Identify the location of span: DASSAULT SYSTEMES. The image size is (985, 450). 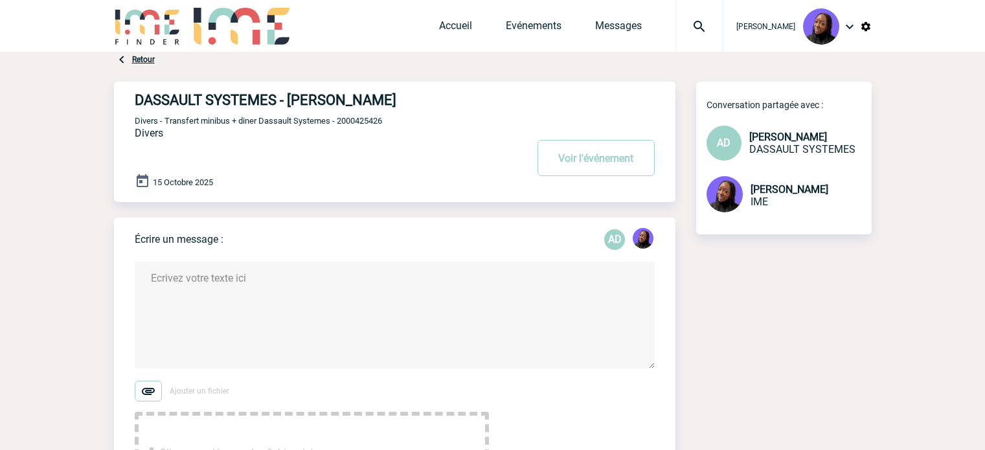
(802, 149).